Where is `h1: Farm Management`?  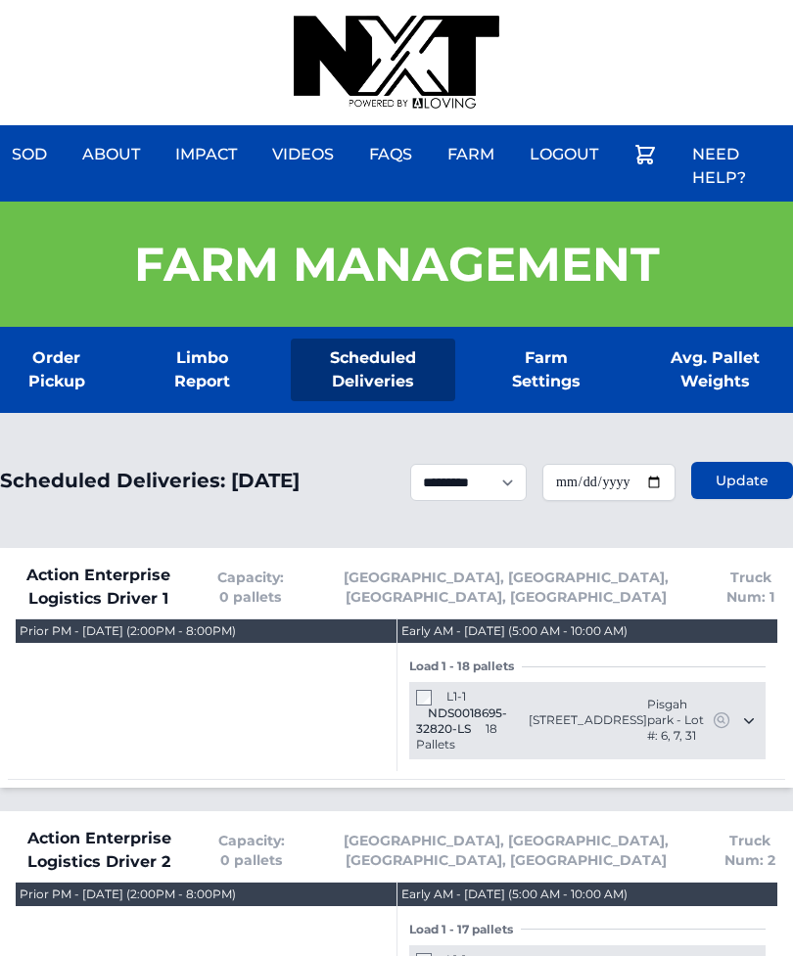
h1: Farm Management is located at coordinates (396, 264).